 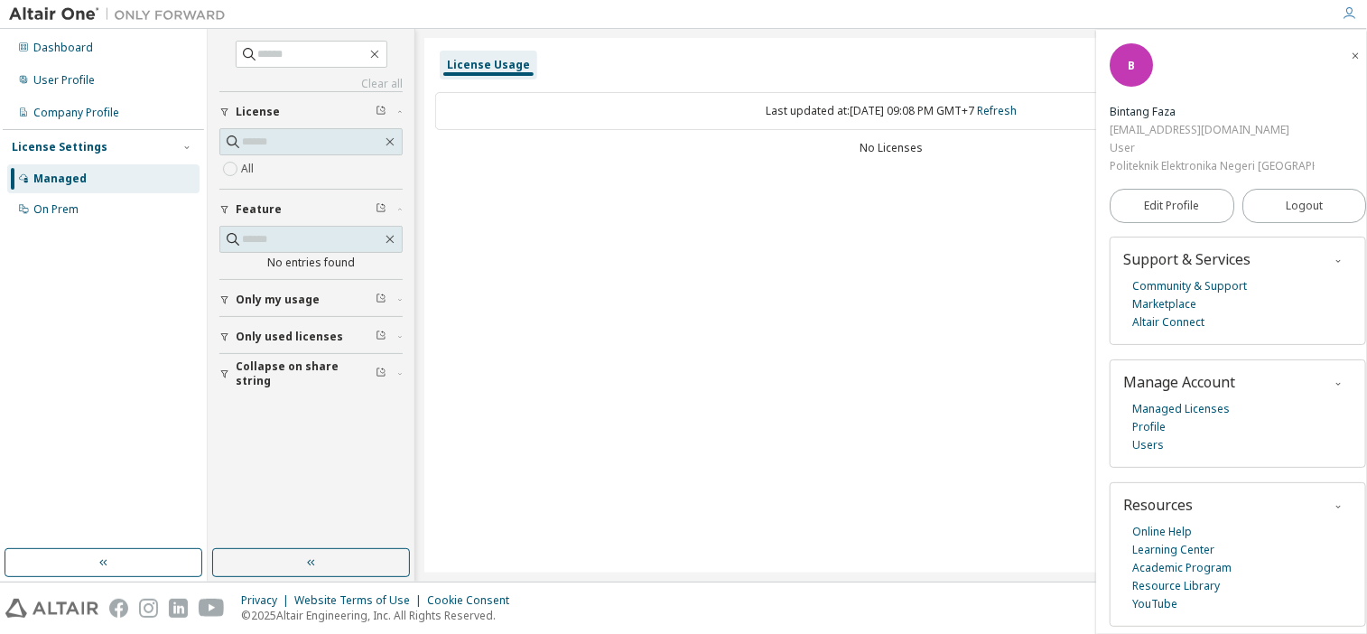 I want to click on a: Resource Library, so click(x=1175, y=586).